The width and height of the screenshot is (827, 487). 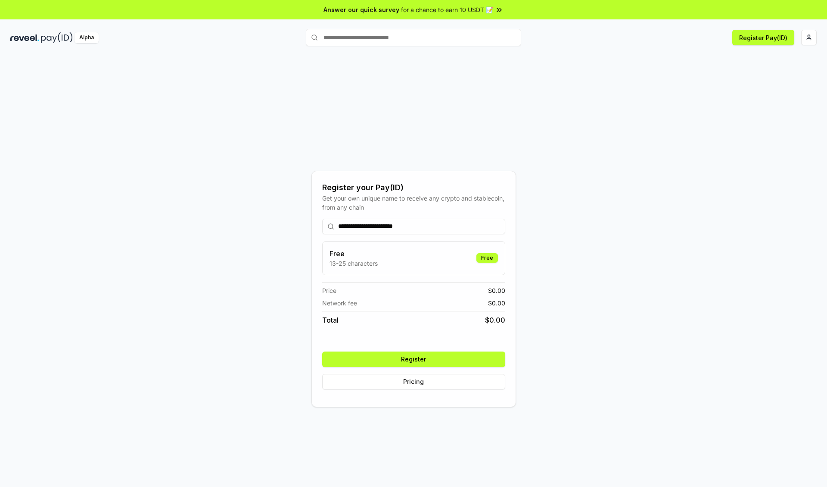 I want to click on button: Register, so click(x=414, y=359).